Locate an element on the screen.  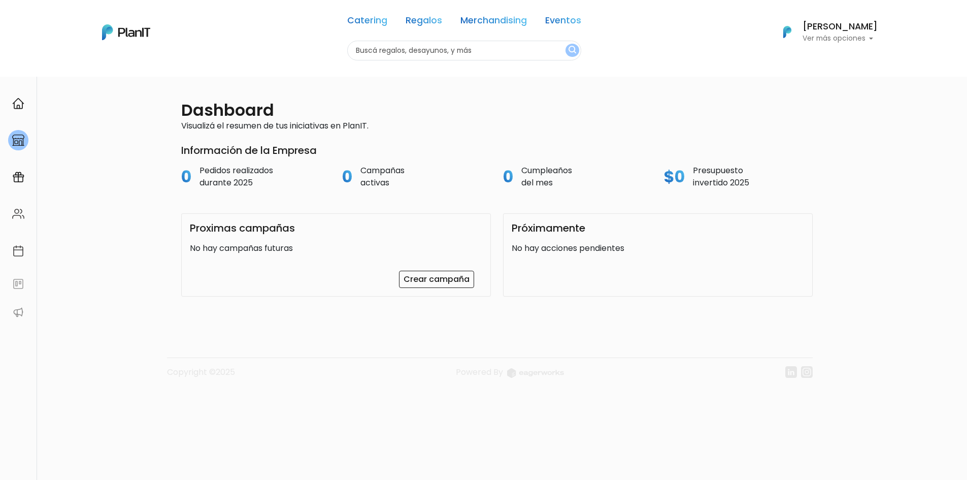
img: home-e721727adea9d79c4d83392d1f703f7f8bce08238fde08b1acbfd93340b81755.svg is located at coordinates (18, 104).